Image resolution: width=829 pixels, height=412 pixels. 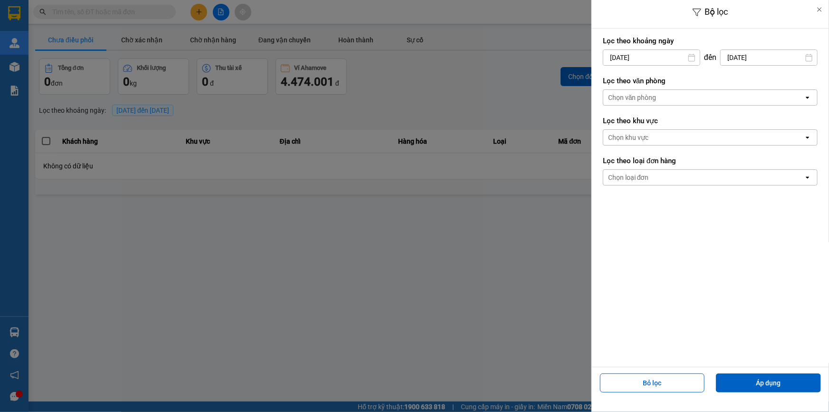 I want to click on button: Áp dụng, so click(x=768, y=383).